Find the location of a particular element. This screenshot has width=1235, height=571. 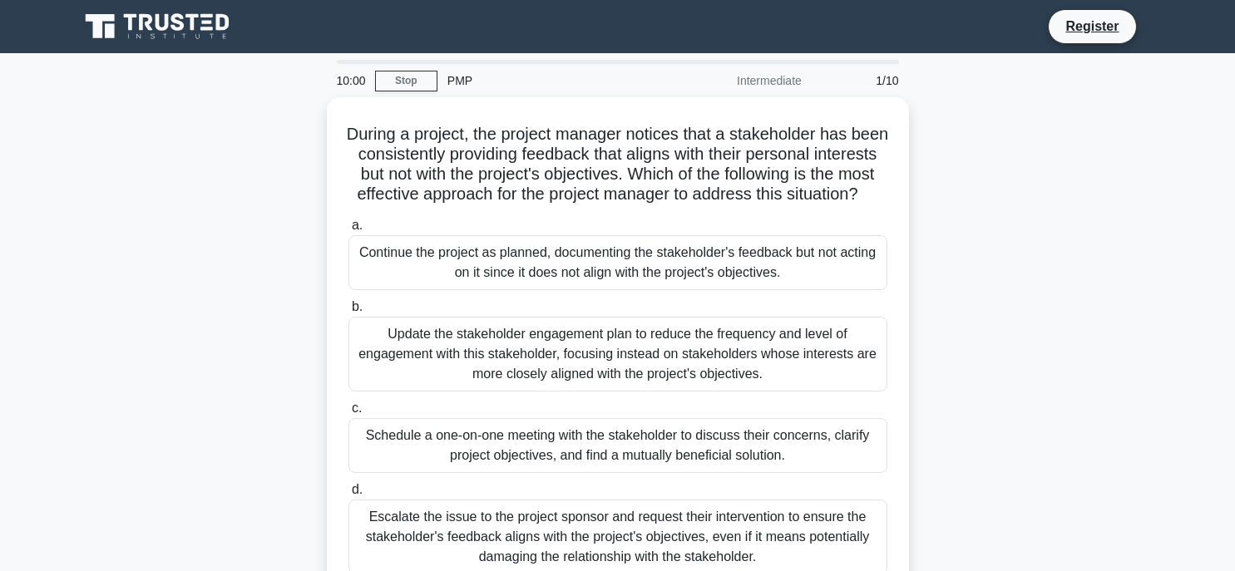

div: 10:00 is located at coordinates (351, 81).